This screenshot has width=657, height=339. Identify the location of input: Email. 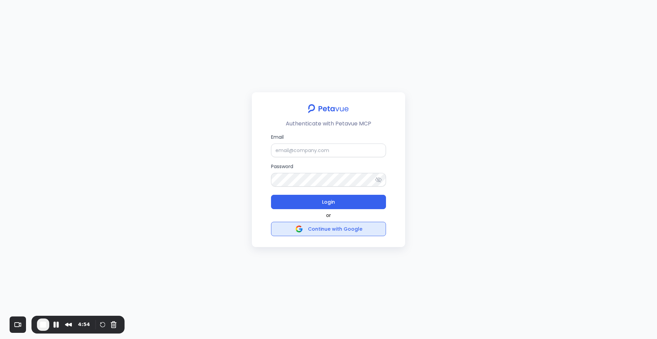
(328, 151).